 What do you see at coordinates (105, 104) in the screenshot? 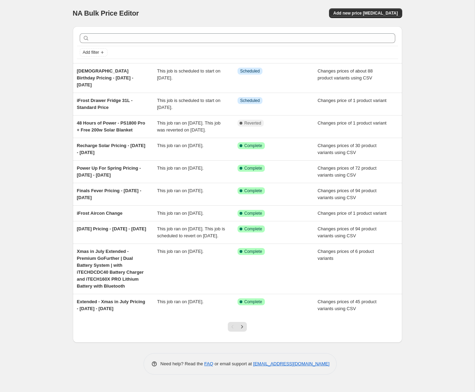
I see `span: iFrost Drawer Fridge 31L - Standard Price` at bounding box center [105, 104].